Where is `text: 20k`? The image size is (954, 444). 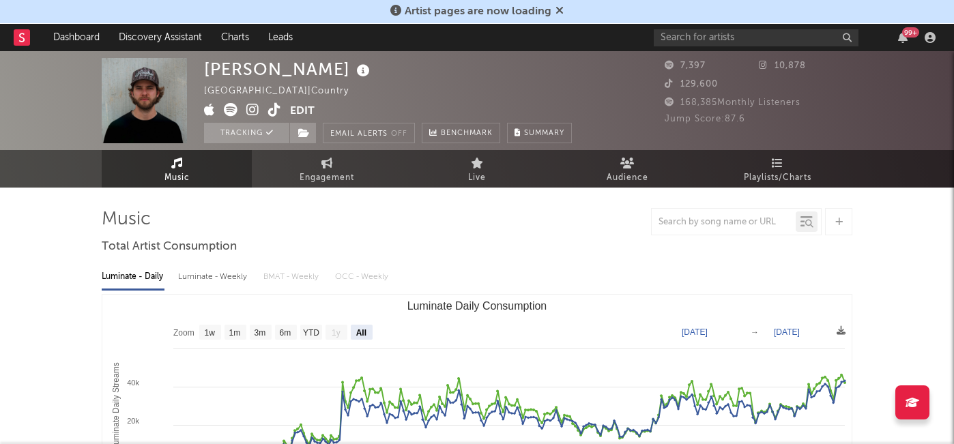
text: 20k is located at coordinates (133, 421).